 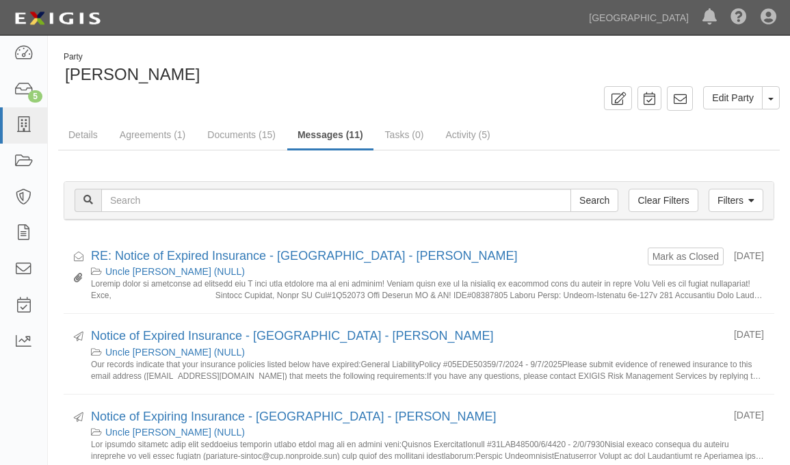 I want to click on div: 5, so click(x=35, y=96).